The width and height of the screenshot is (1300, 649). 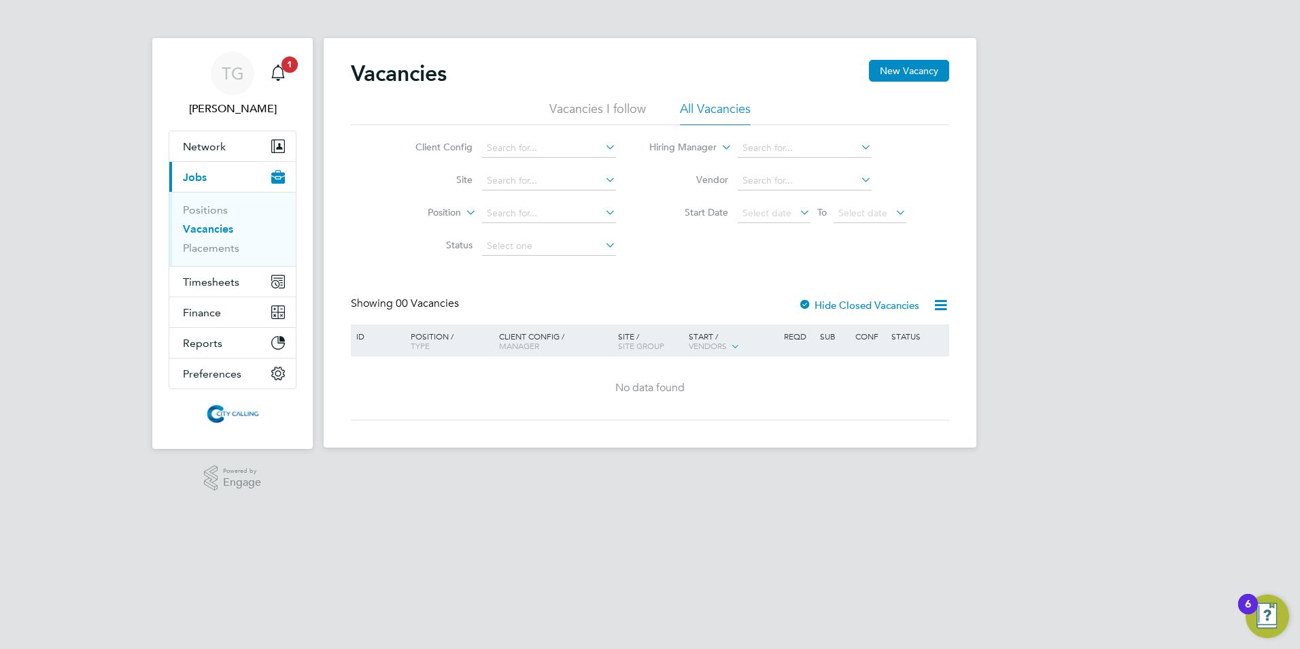 What do you see at coordinates (212, 373) in the screenshot?
I see `span: Preferences` at bounding box center [212, 373].